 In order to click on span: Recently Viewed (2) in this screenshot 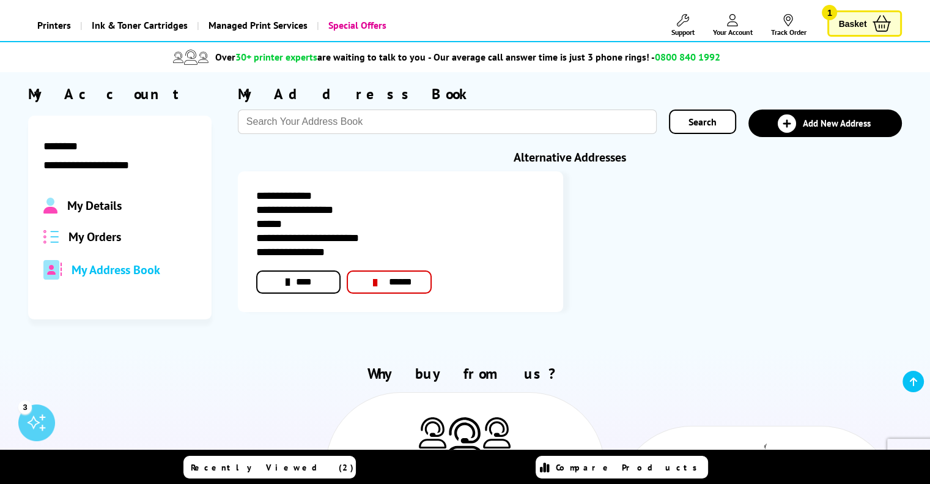, I will do `click(272, 467)`.